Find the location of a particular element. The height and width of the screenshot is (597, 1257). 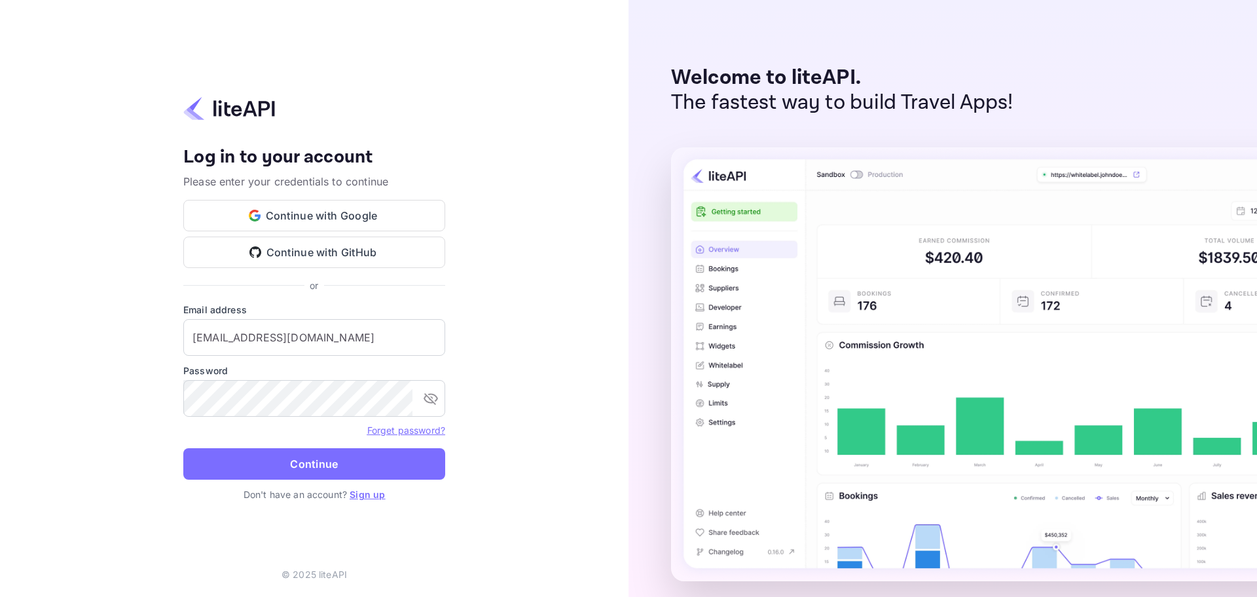

p: The fastest way to build Travel Apps! is located at coordinates (842, 103).